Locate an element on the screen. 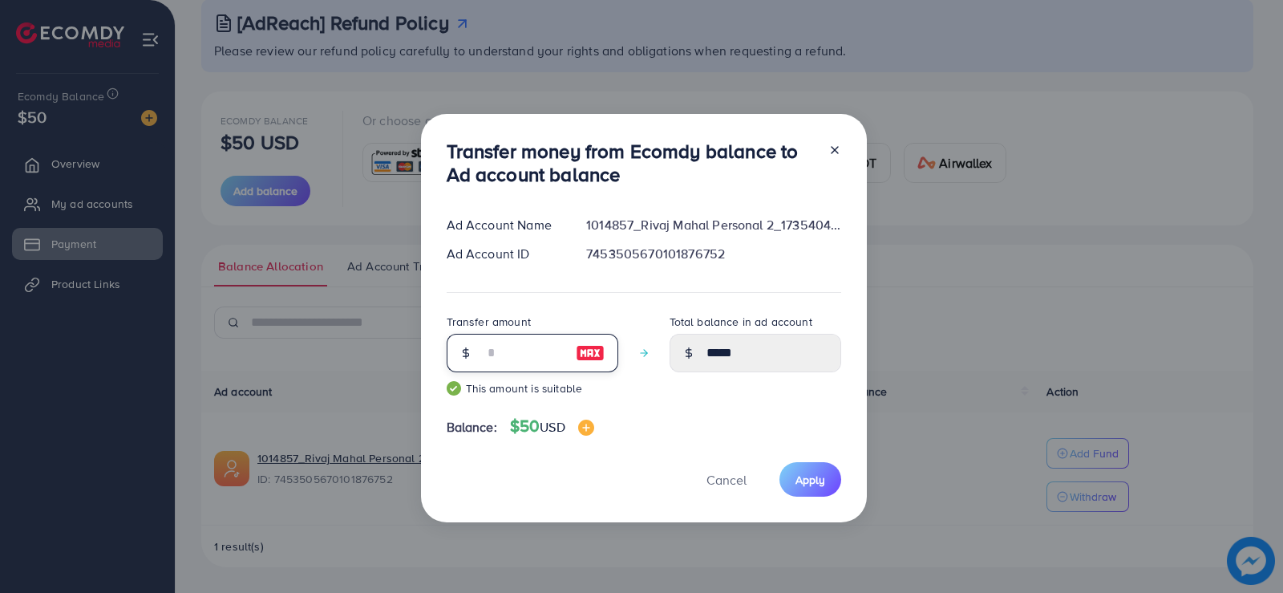  label: Total balance in ad account is located at coordinates (741, 322).